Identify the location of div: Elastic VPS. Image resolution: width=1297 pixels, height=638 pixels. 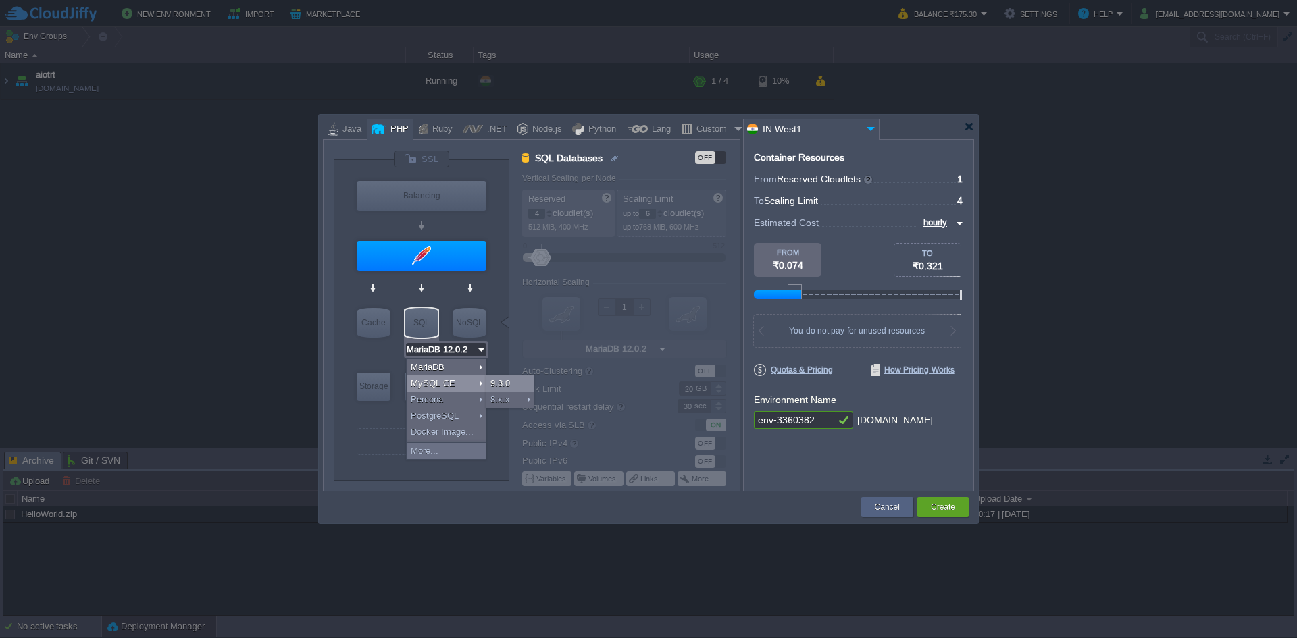
(421, 387).